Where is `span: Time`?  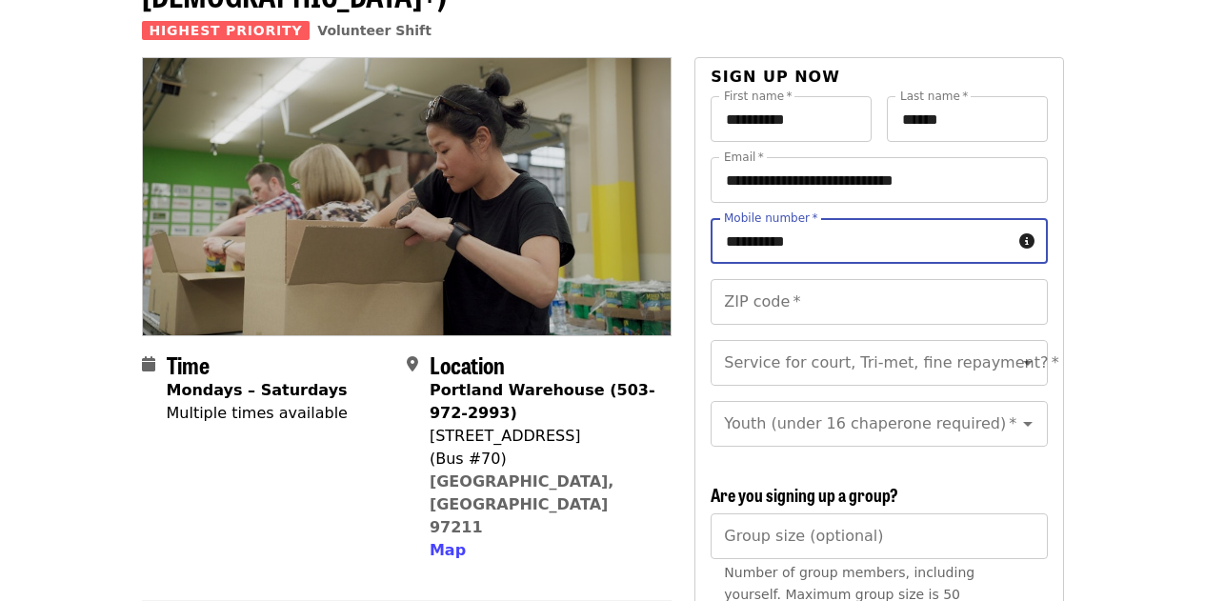
span: Time is located at coordinates (188, 364).